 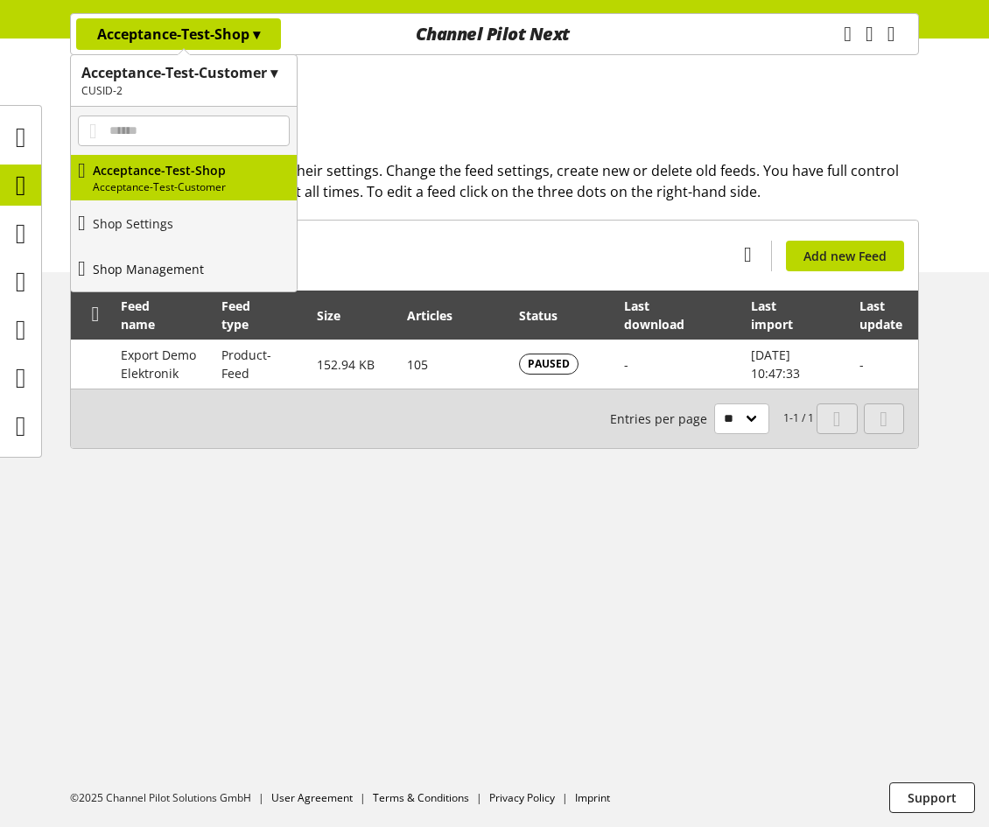 What do you see at coordinates (712, 418) in the screenshot?
I see `small: 1-1 / 1` at bounding box center [712, 418].